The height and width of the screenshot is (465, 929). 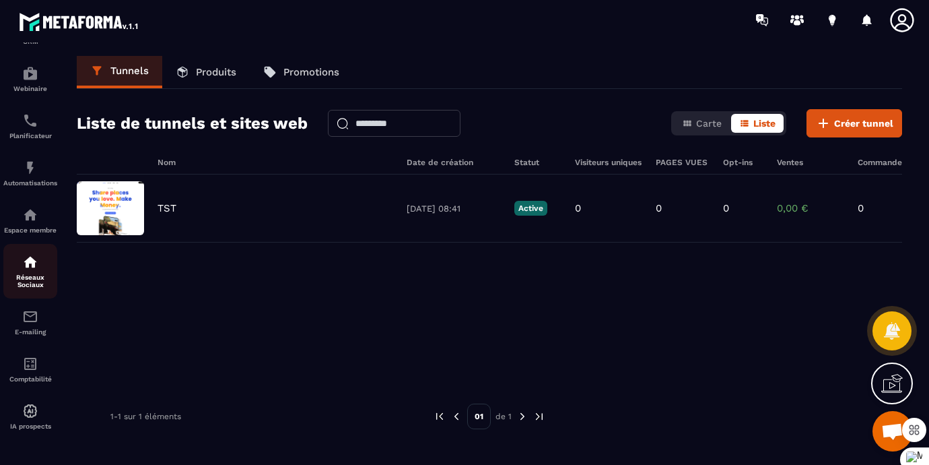 What do you see at coordinates (811, 162) in the screenshot?
I see `h6: Ventes` at bounding box center [811, 162].